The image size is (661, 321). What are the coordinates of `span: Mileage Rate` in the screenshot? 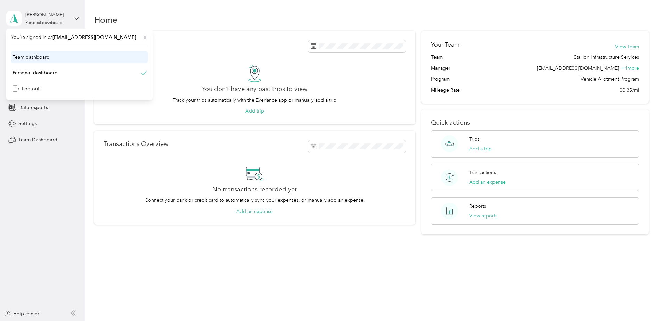 It's located at (445, 90).